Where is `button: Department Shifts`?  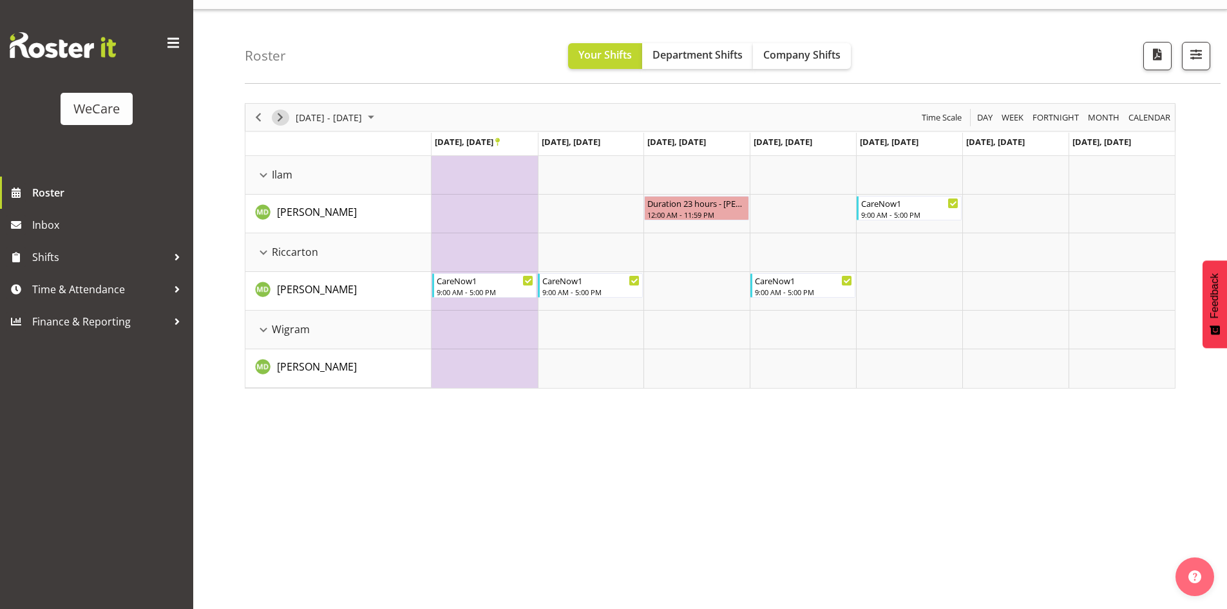 button: Department Shifts is located at coordinates (698, 56).